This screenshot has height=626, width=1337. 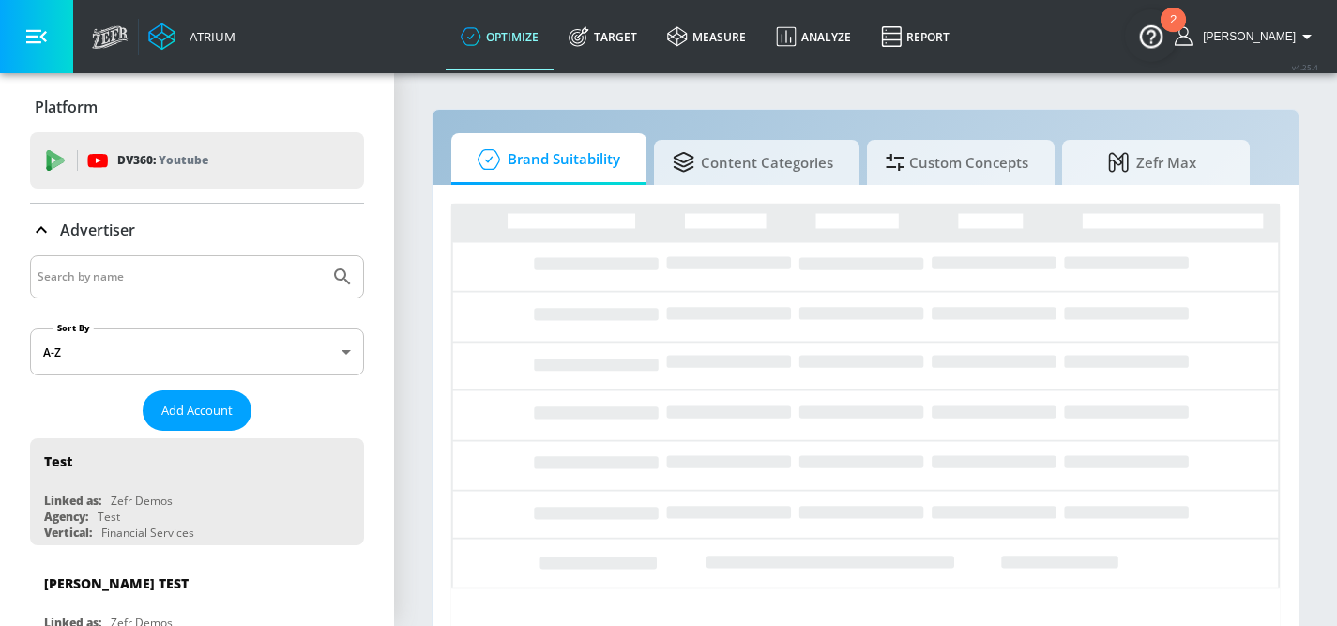 What do you see at coordinates (499, 37) in the screenshot?
I see `a: optimize` at bounding box center [499, 37].